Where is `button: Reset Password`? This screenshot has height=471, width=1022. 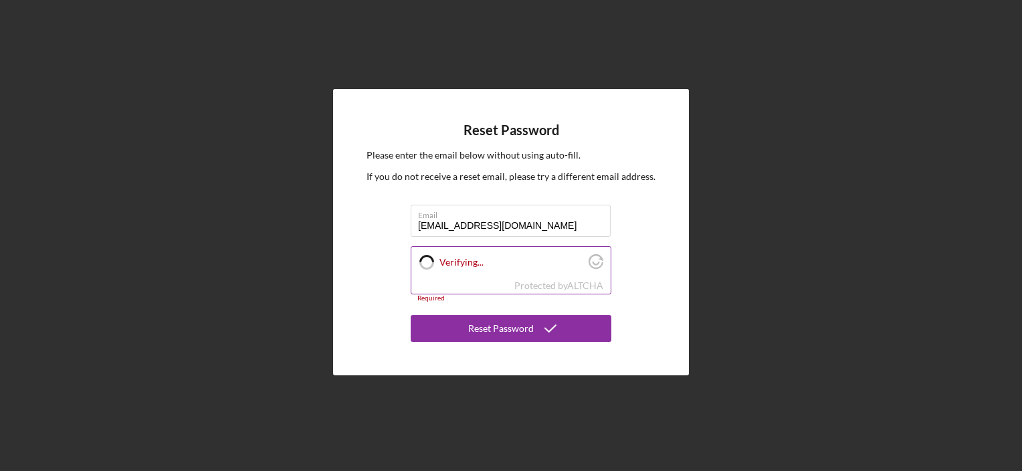
button: Reset Password is located at coordinates (511, 328).